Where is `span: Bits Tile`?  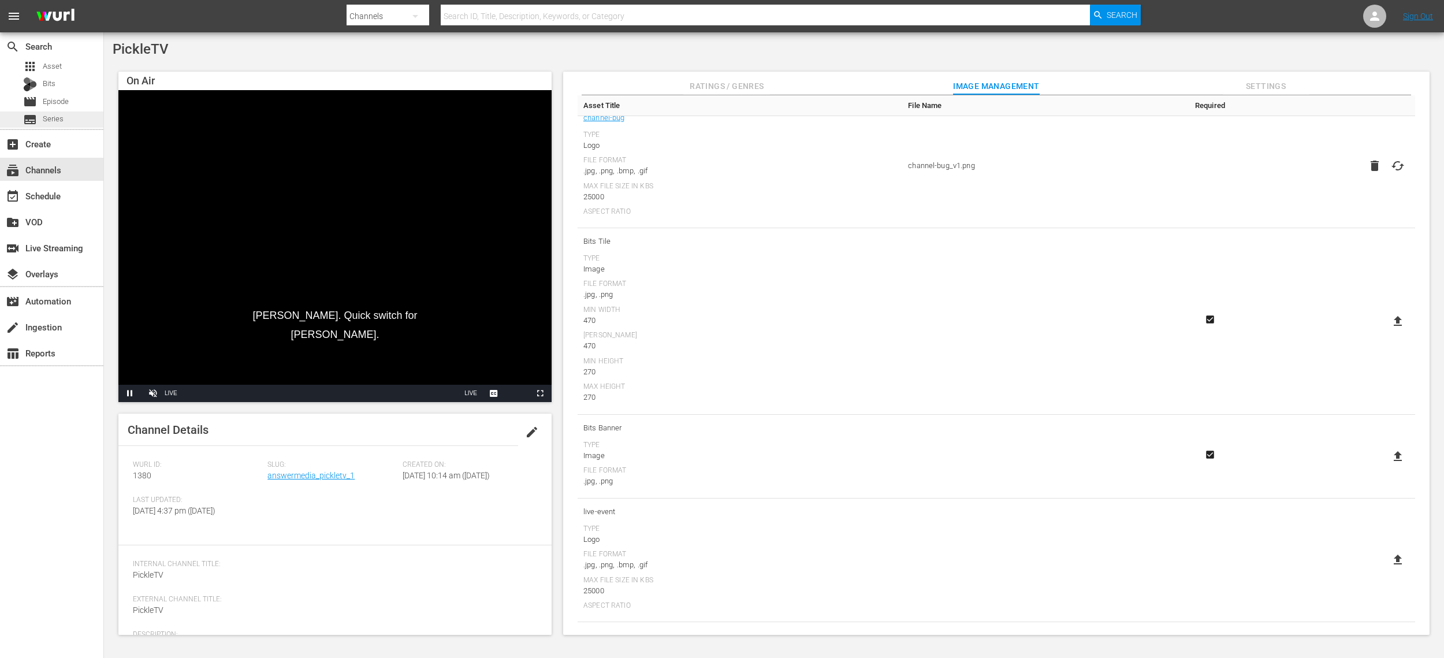
span: Bits Tile is located at coordinates (740, 241).